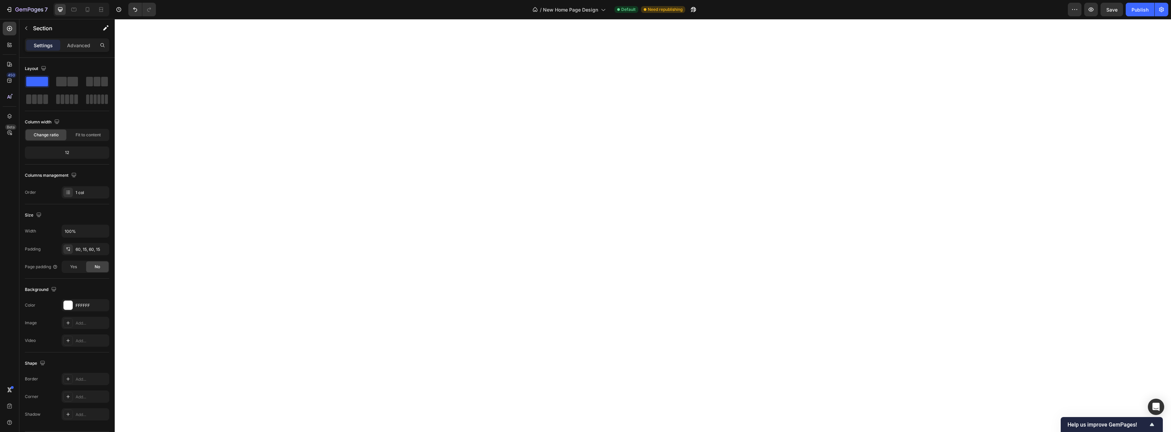  I want to click on button: Save, so click(1111, 10).